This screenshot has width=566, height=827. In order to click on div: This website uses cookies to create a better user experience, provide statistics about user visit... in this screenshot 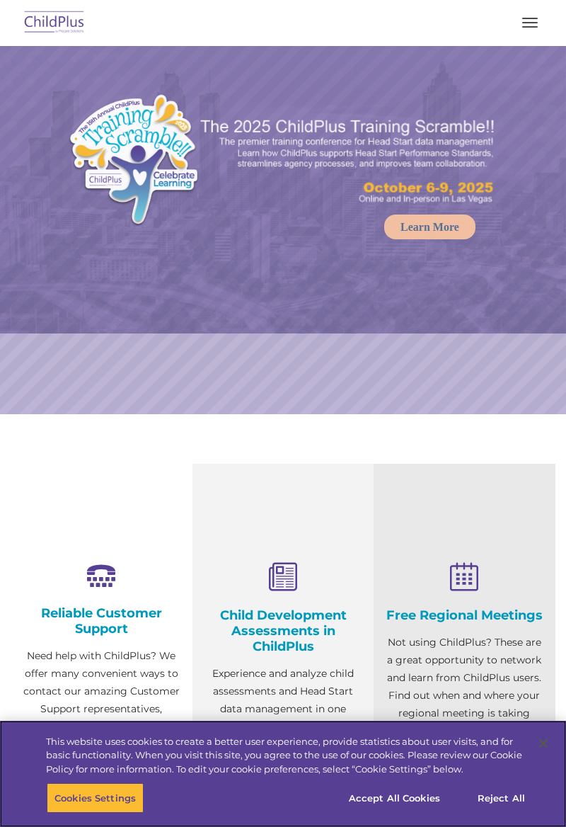, I will do `click(286, 755)`.